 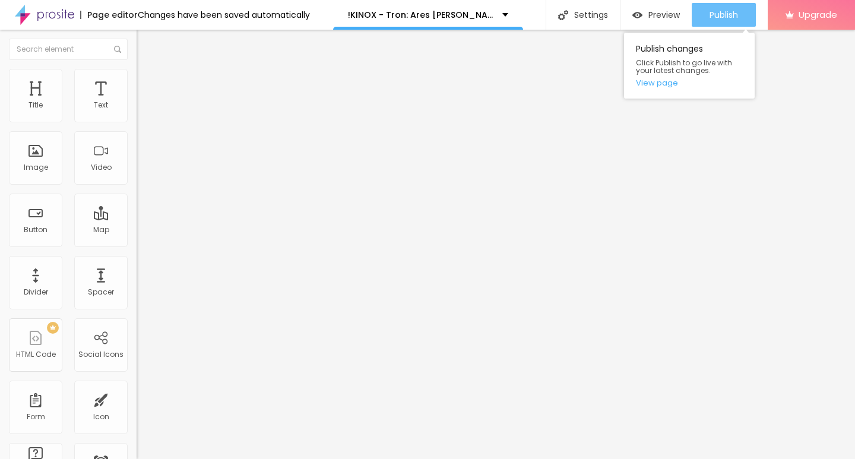 I want to click on div: Spacer, so click(x=101, y=292).